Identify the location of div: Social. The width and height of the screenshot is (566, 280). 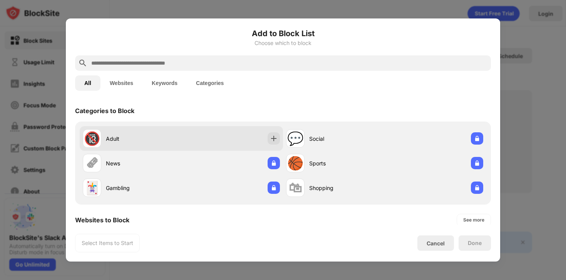
(347, 139).